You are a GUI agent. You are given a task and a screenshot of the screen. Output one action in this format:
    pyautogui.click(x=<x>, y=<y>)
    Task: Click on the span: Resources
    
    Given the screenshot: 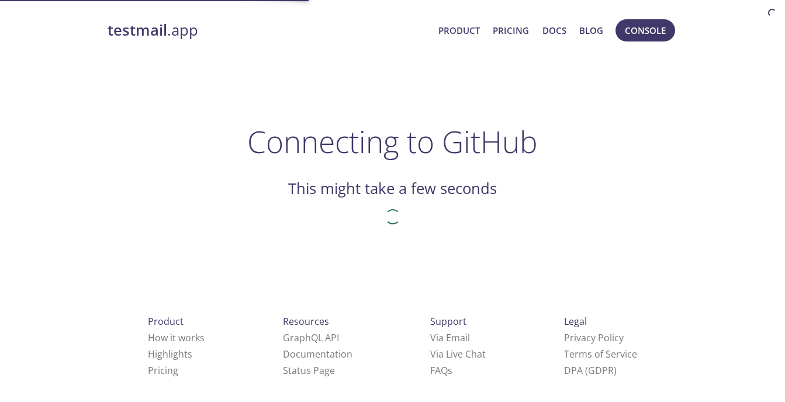 What is the action you would take?
    pyautogui.click(x=306, y=322)
    